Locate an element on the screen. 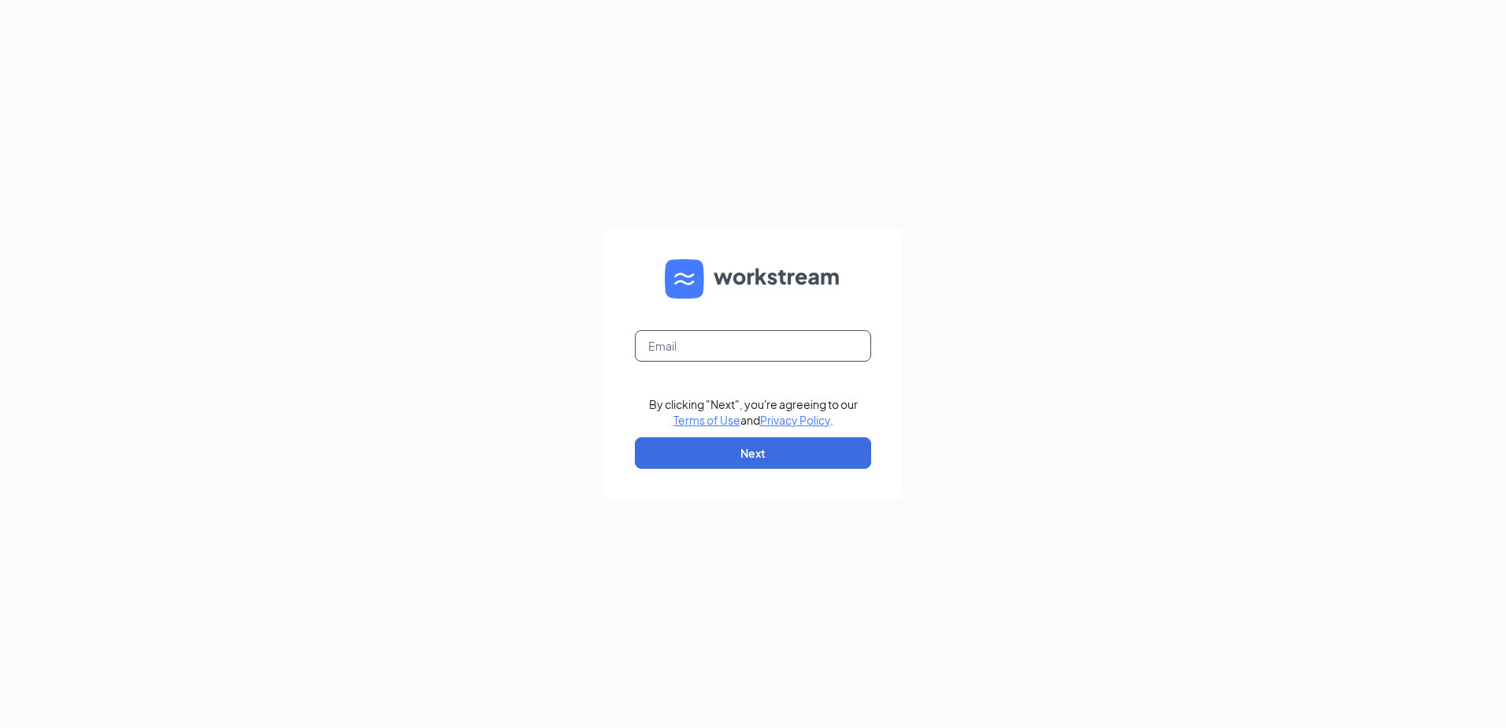  a: Terms of Use is located at coordinates (707, 420).